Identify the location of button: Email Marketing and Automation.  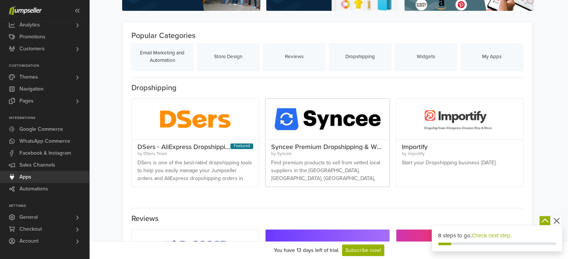
(162, 57).